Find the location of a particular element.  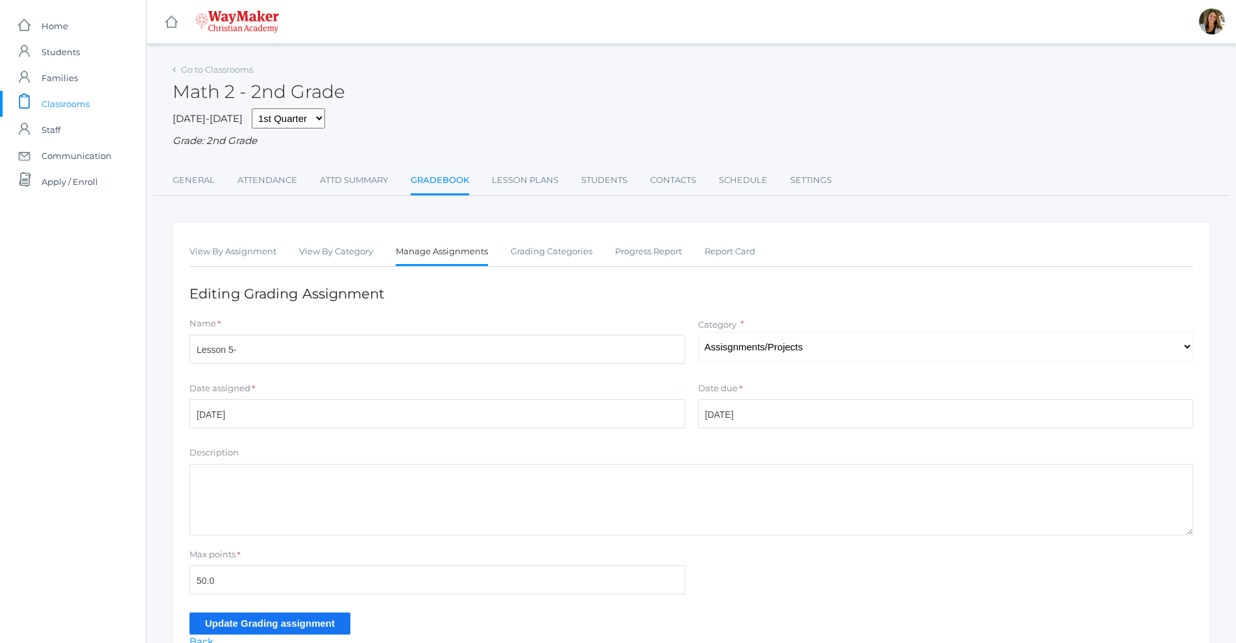

div: Amber Farnes is located at coordinates (1212, 21).